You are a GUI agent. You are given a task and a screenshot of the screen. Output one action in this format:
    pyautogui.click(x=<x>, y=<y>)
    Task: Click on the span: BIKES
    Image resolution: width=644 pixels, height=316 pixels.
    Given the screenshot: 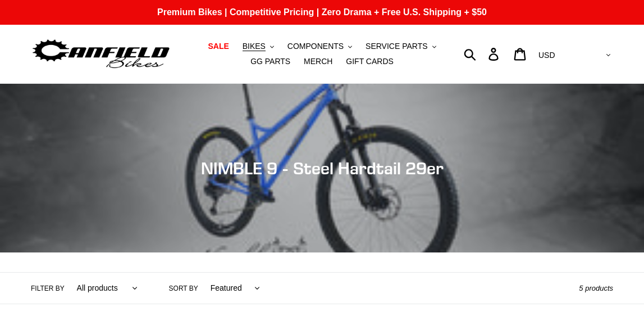 What is the action you would take?
    pyautogui.click(x=254, y=46)
    